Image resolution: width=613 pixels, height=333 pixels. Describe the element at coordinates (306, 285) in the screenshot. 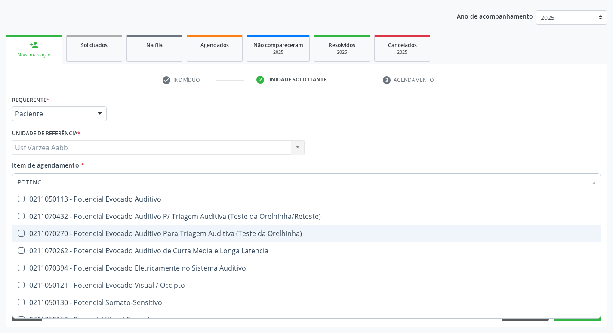

I see `div: 0211050121 - Potencial Evocado Visual / Occipto` at that location.